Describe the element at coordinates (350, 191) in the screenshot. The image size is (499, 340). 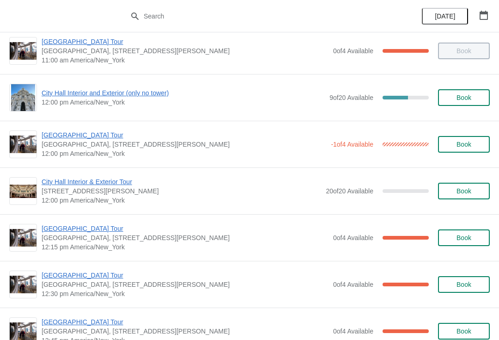
I see `span: 20 of 20 Available` at that location.